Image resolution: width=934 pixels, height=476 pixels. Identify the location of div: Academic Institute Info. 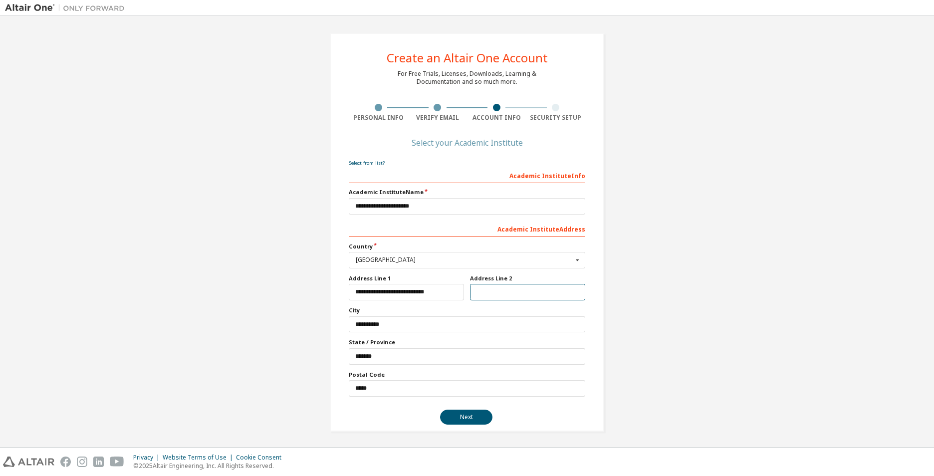
(467, 175).